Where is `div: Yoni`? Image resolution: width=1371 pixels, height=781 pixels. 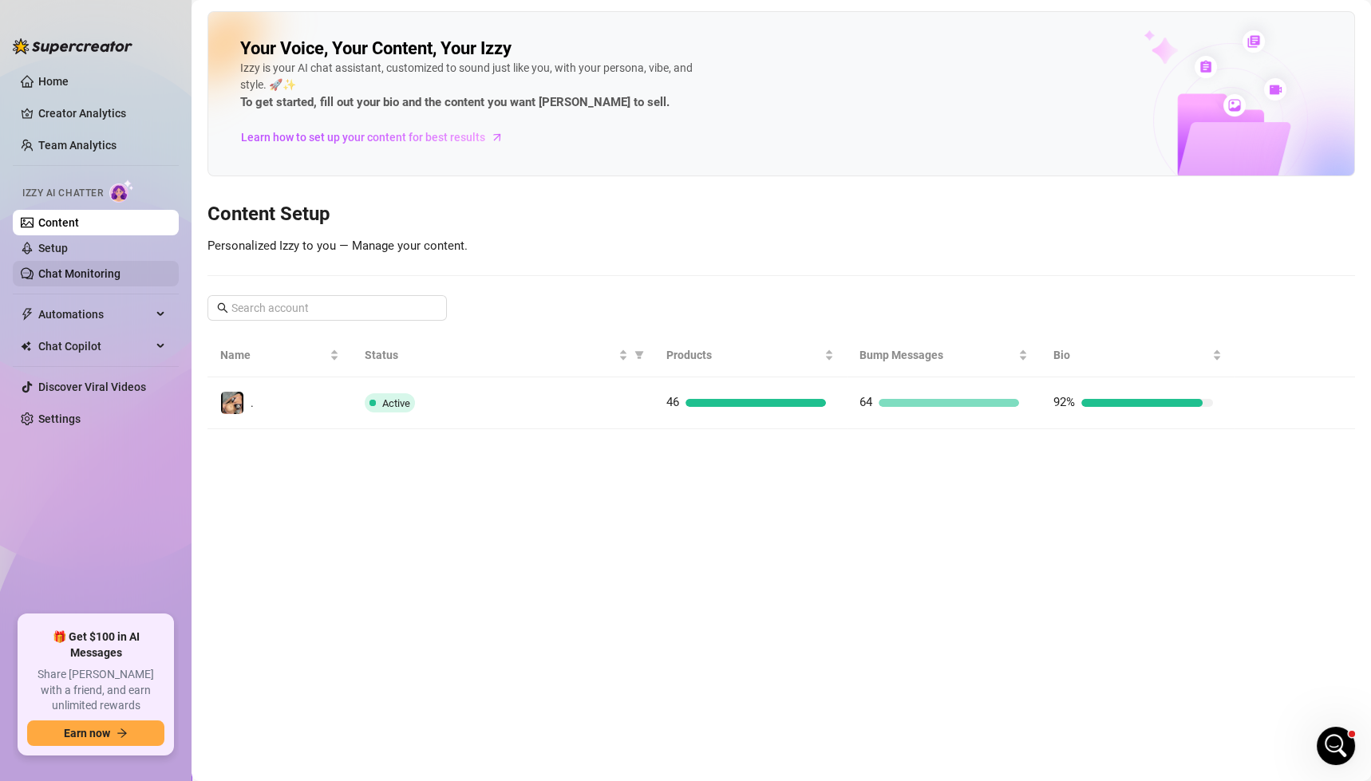
div: Yoni is located at coordinates (68, 316).